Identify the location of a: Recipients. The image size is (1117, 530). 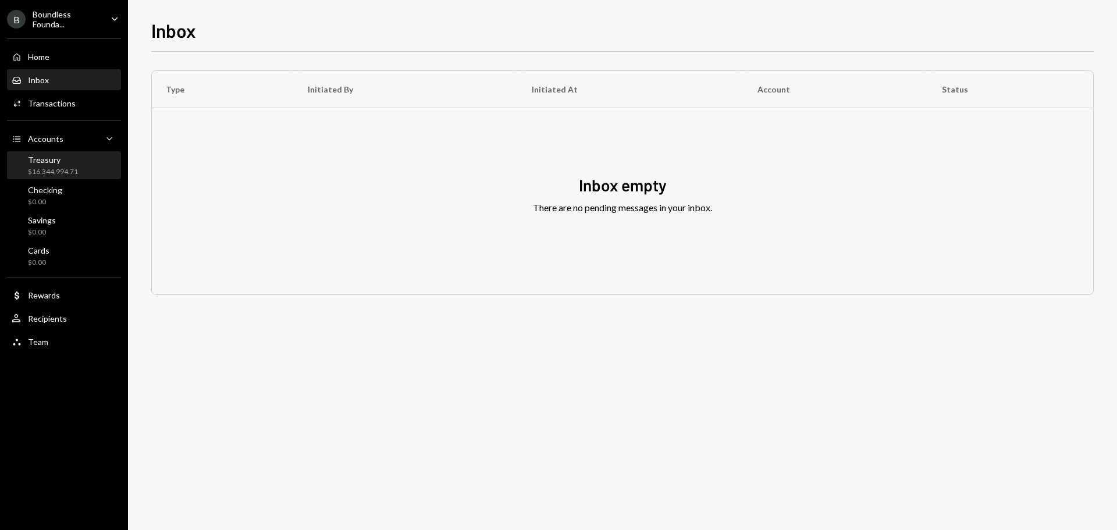
(64, 318).